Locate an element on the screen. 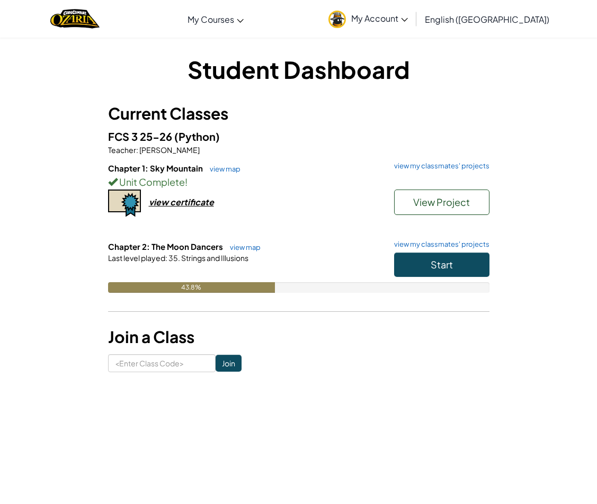 The image size is (597, 504). div: view certificate is located at coordinates (181, 202).